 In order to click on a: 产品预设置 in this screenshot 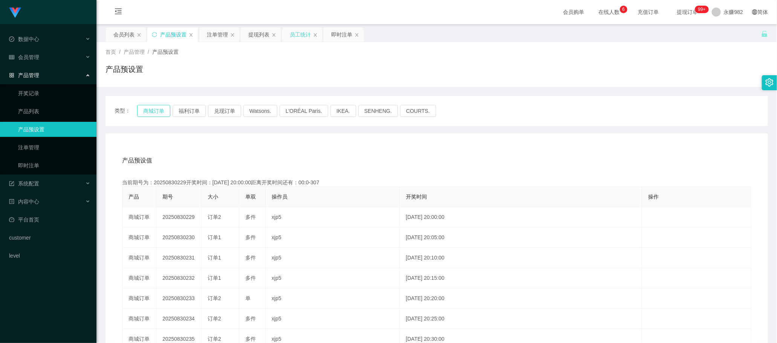, I will do `click(54, 130)`.